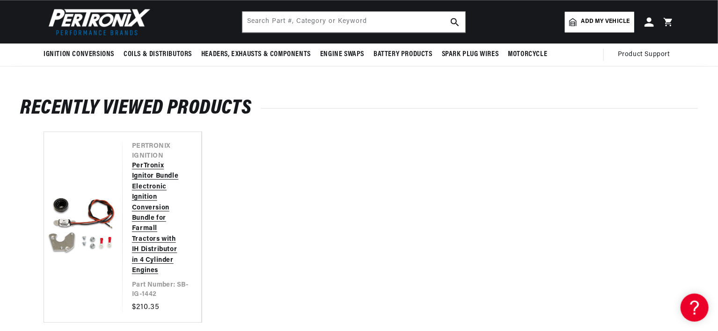 This screenshot has width=718, height=331. I want to click on a: PerTronix Ignitor Bundle Electronic Ignition Conversion Bundle for Farmall Tractors with IH Distr..., so click(157, 219).